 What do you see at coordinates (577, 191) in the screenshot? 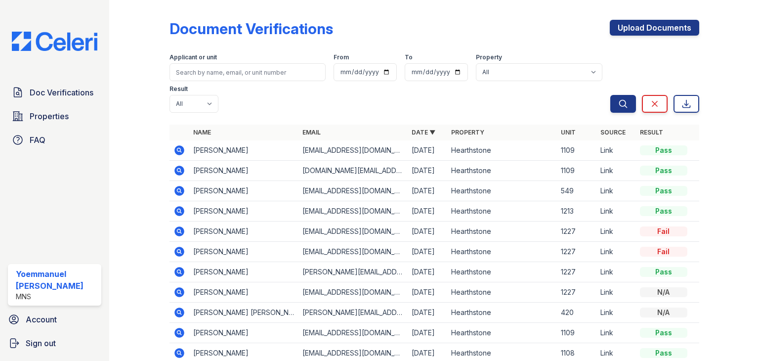
I see `td: 549` at bounding box center [577, 191].